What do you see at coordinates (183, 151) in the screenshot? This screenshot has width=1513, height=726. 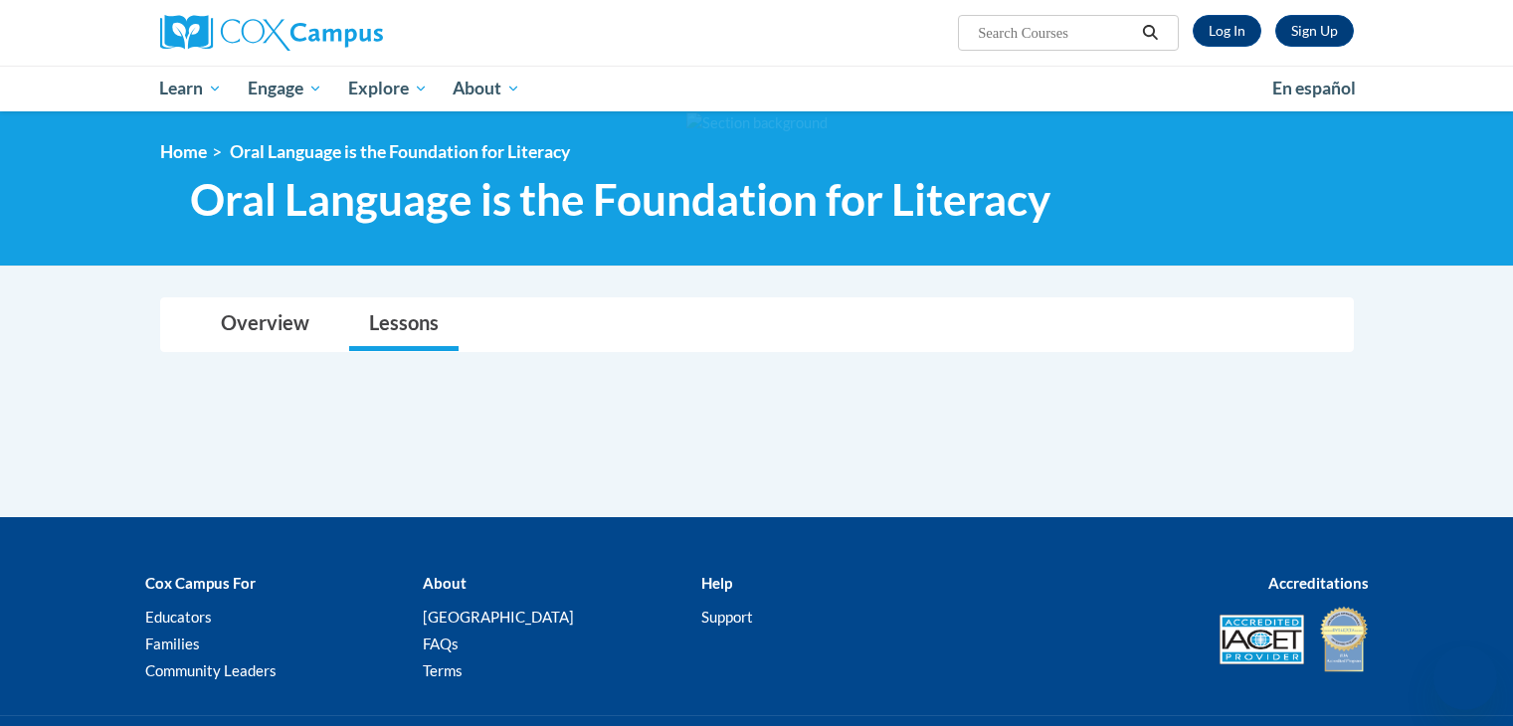 I see `a: Home` at bounding box center [183, 151].